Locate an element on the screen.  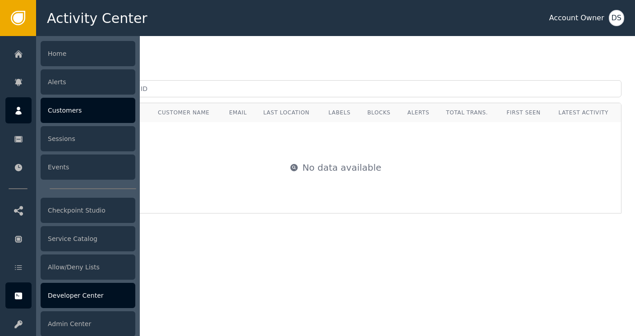
a: Alerts is located at coordinates (70, 82).